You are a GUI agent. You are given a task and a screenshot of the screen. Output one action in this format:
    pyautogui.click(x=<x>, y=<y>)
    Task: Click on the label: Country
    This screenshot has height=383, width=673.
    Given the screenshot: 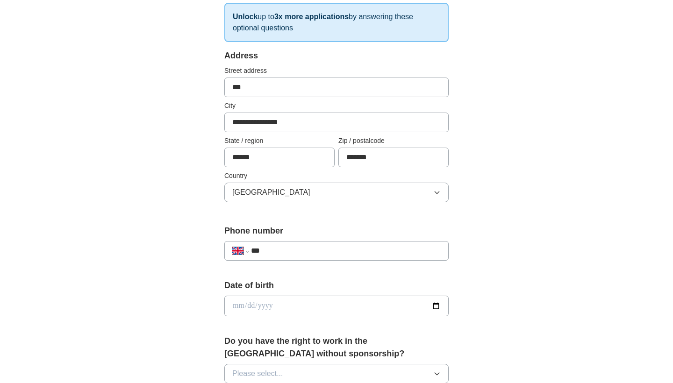 What is the action you would take?
    pyautogui.click(x=336, y=176)
    